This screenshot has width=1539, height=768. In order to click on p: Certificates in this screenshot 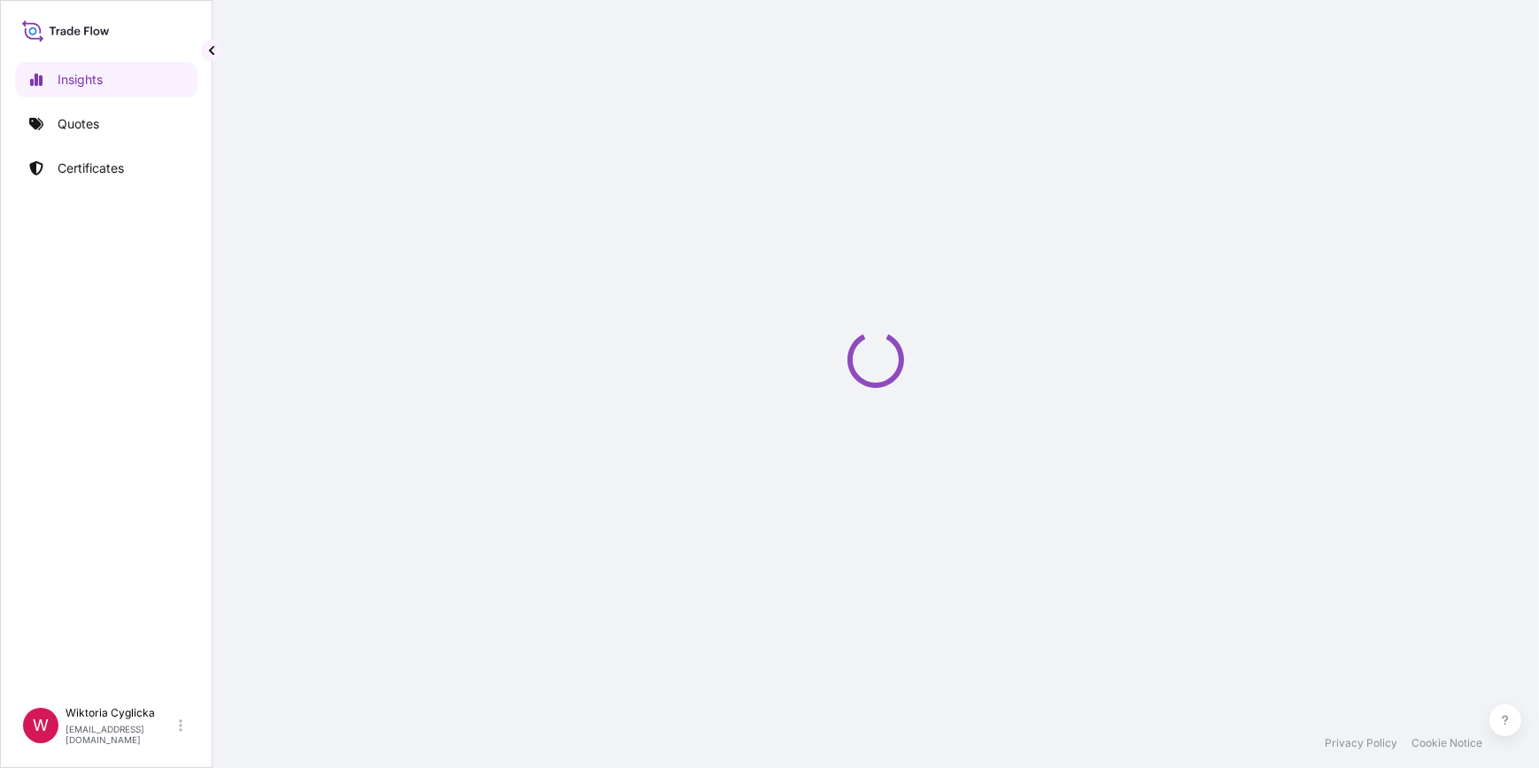, I will do `click(90, 168)`.